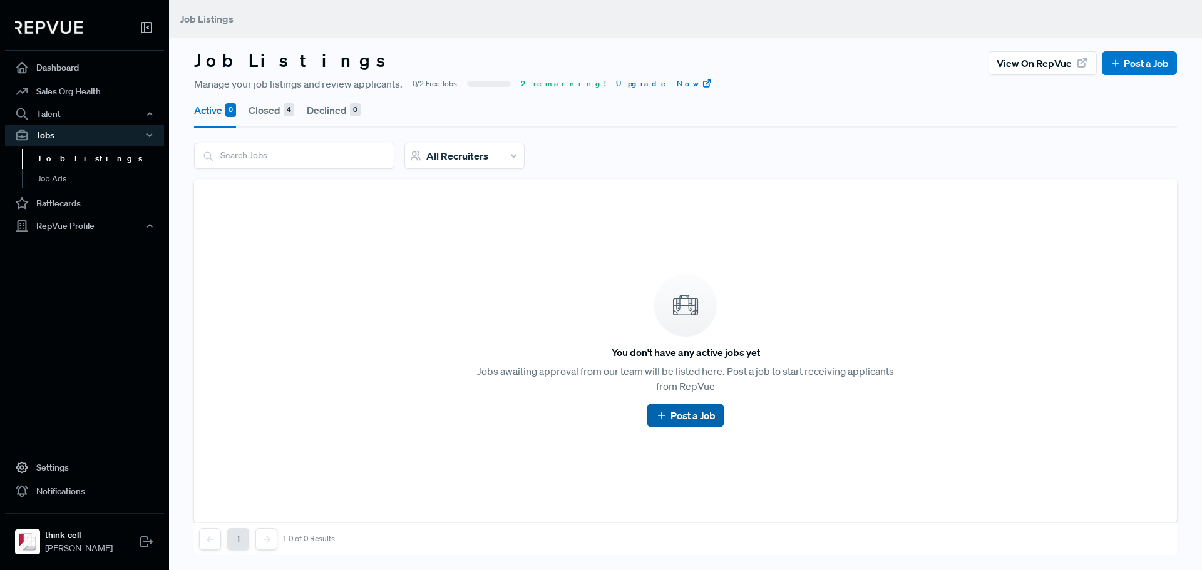  I want to click on strong: think-cell, so click(79, 535).